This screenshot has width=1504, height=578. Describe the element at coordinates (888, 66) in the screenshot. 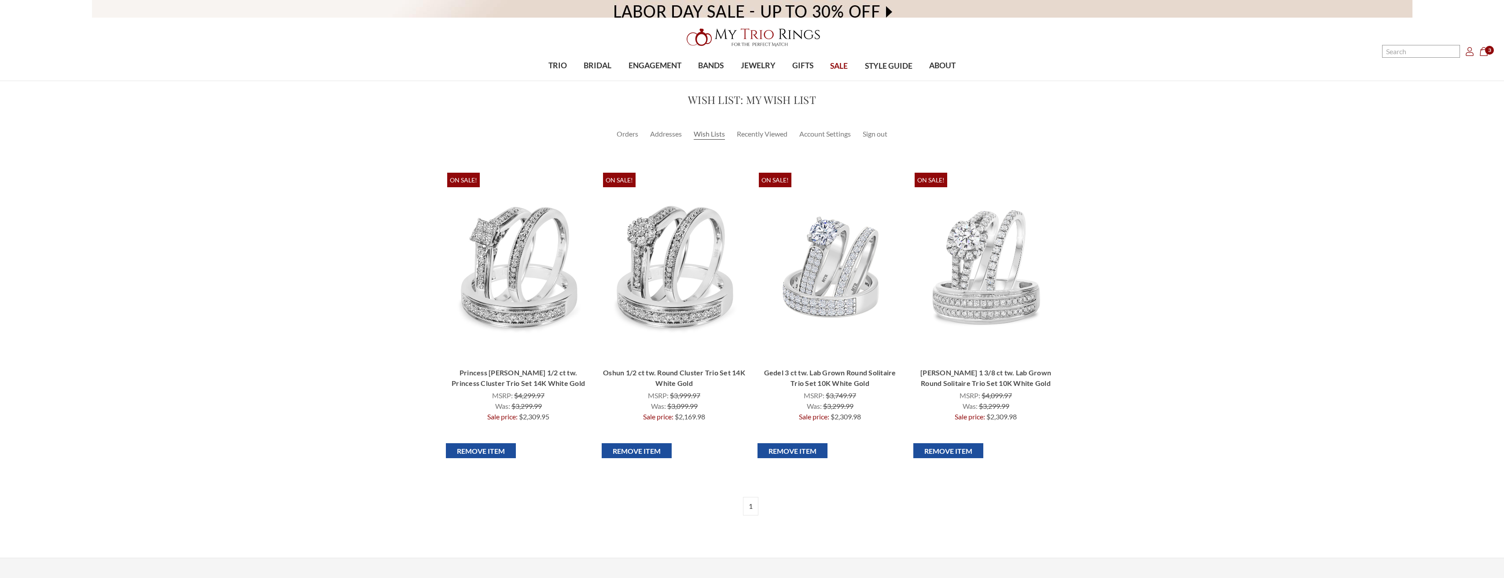

I see `a: STYLE GUIDE` at that location.